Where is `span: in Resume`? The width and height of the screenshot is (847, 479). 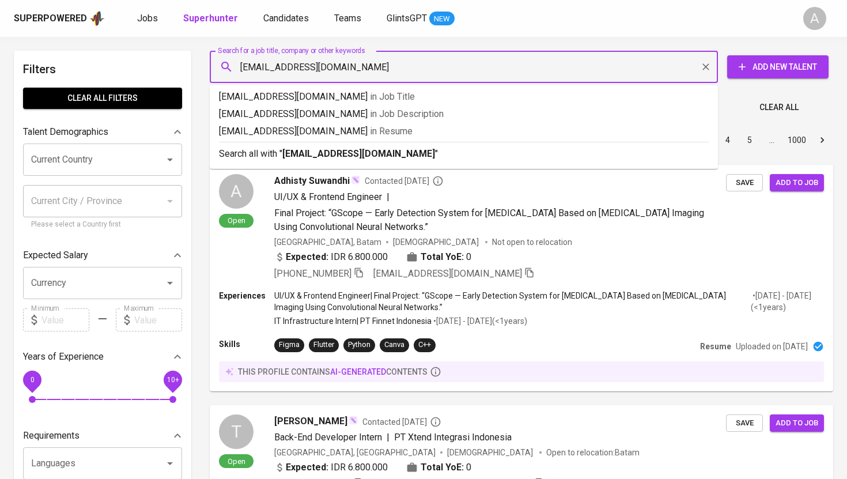 span: in Resume is located at coordinates (391, 131).